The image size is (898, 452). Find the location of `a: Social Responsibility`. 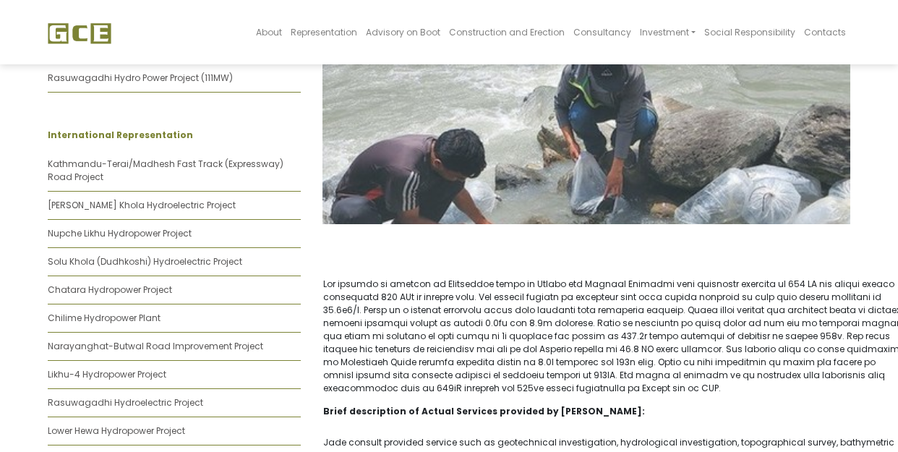

a: Social Responsibility is located at coordinates (749, 32).